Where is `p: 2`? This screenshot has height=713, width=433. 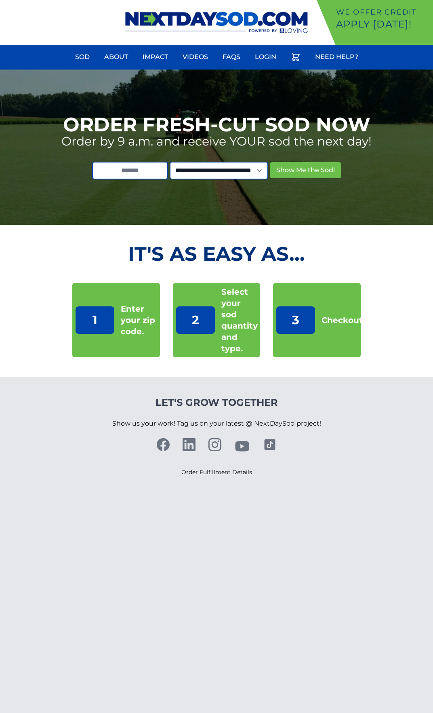 p: 2 is located at coordinates (196, 320).